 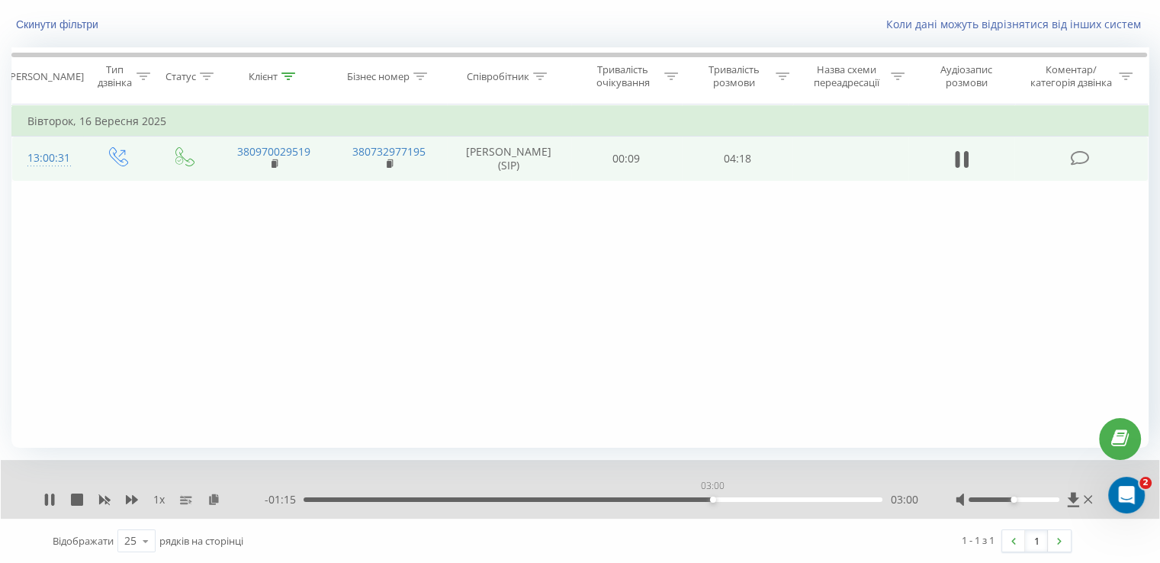 I want to click on a: 380970029519, so click(x=274, y=151).